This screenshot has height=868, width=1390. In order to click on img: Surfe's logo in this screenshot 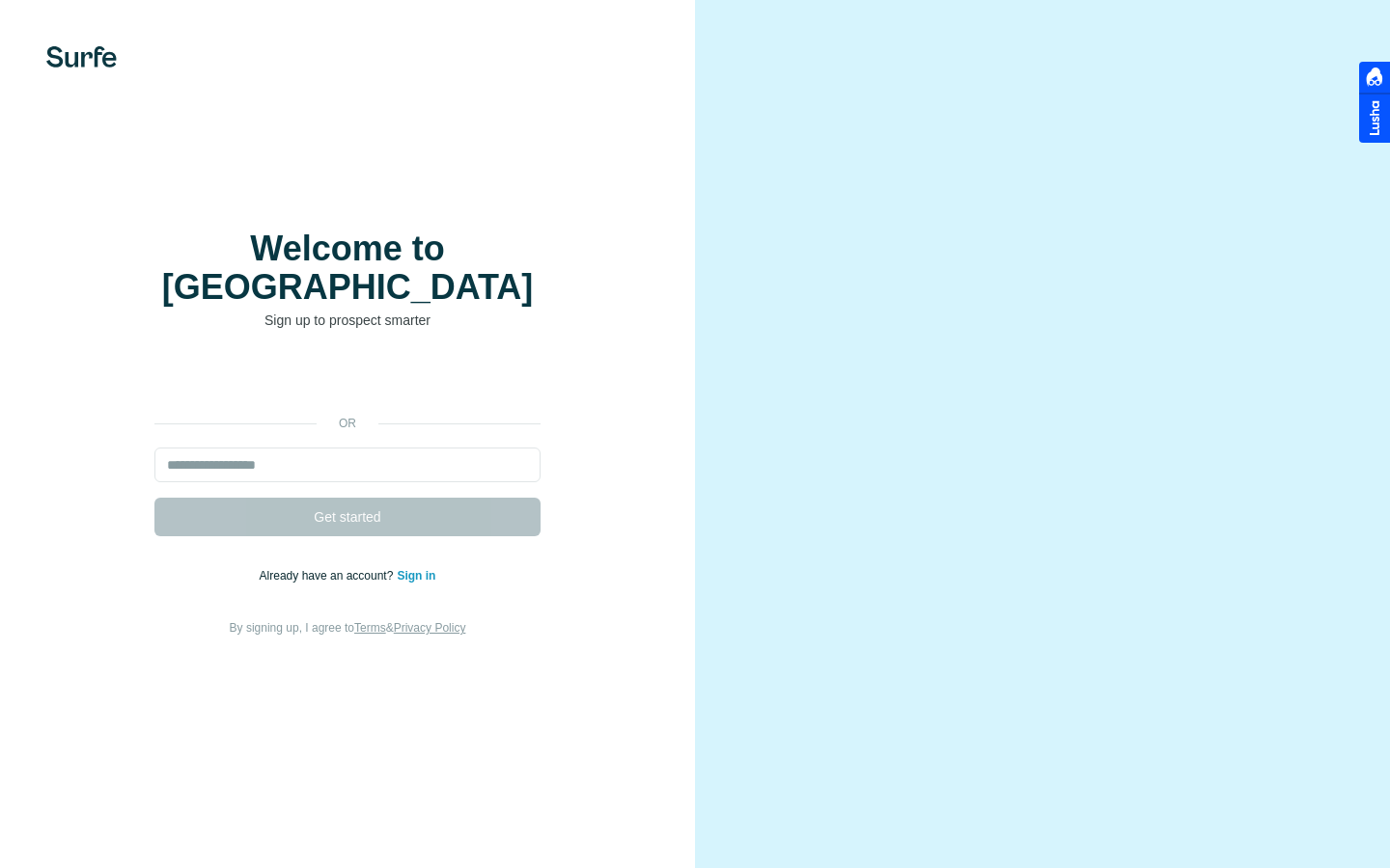, I will do `click(81, 56)`.